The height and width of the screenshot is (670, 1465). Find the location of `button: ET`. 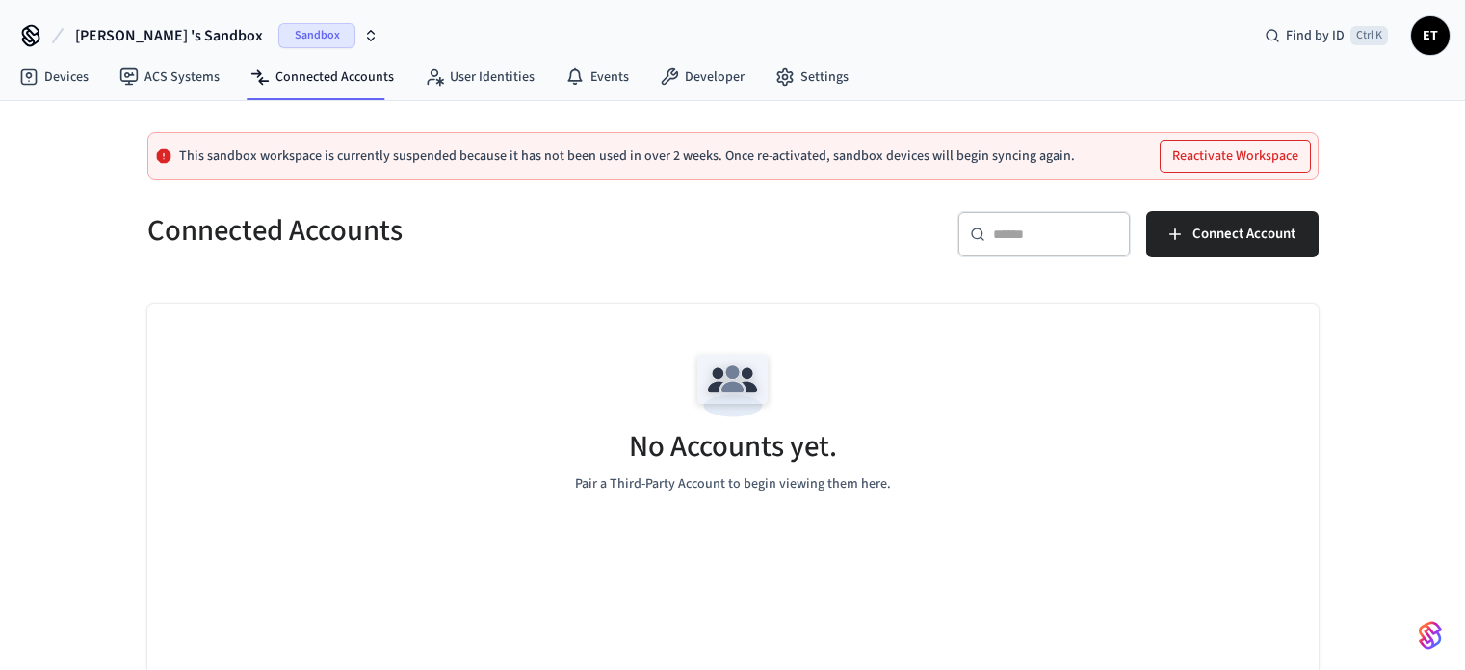

button: ET is located at coordinates (1431, 36).